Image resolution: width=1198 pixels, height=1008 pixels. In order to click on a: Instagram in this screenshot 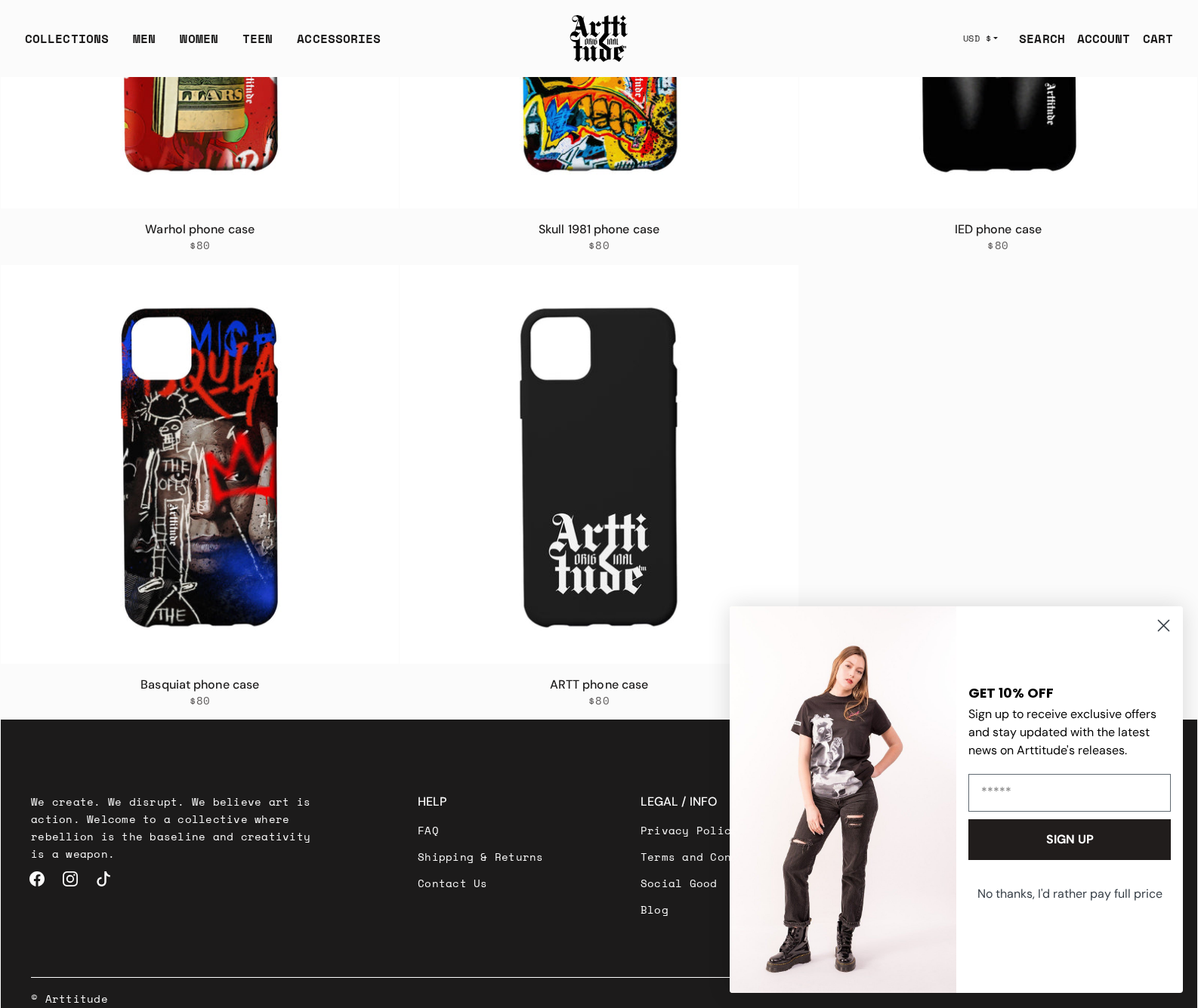, I will do `click(70, 879)`.